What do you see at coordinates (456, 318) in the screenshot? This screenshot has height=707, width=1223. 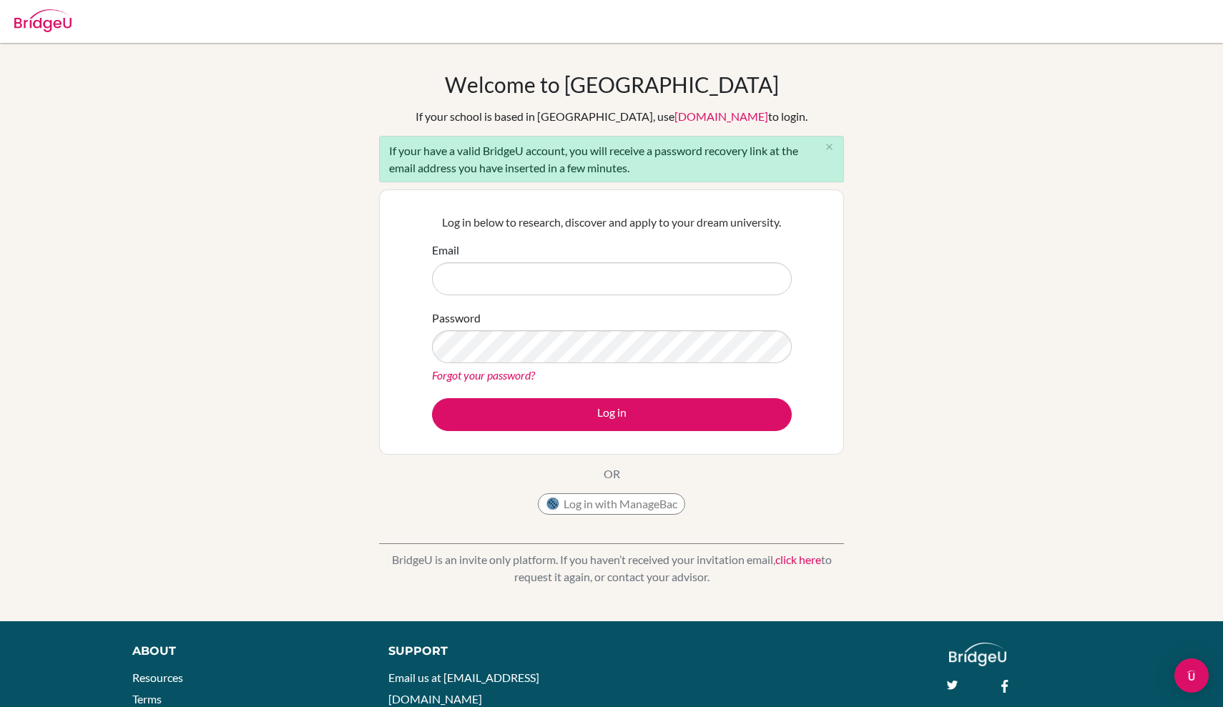 I see `label: Password` at bounding box center [456, 318].